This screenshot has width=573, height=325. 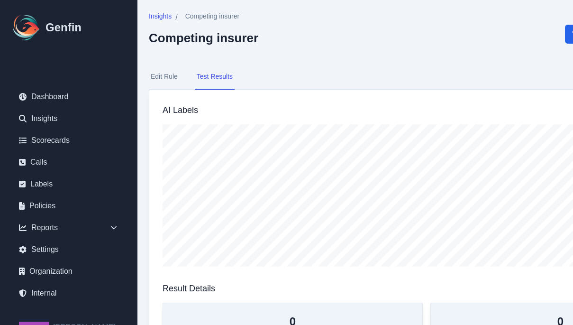 I want to click on h1: Genfin, so click(x=64, y=28).